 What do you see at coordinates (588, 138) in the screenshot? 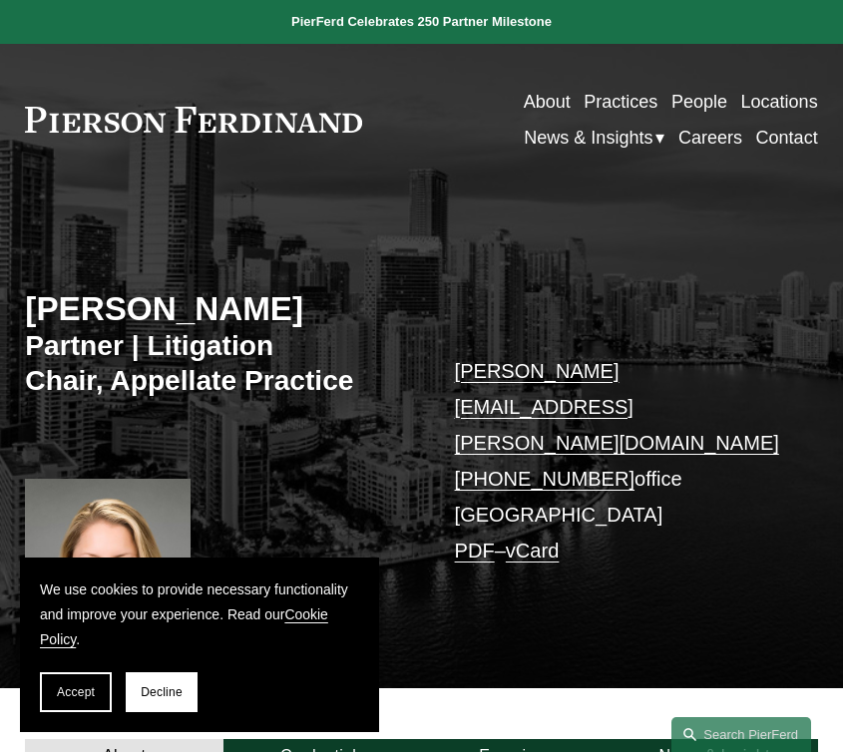
I see `span: News & Insights` at bounding box center [588, 138].